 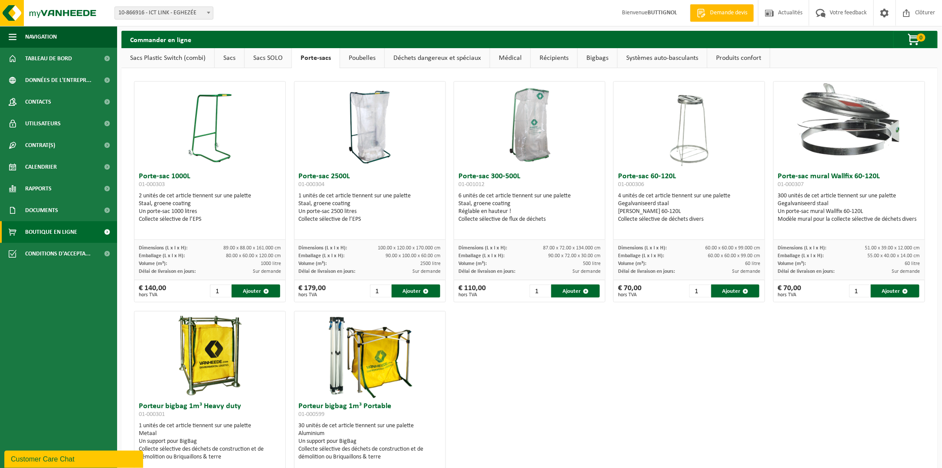 What do you see at coordinates (662, 13) in the screenshot?
I see `strong: BUTTIGNOL` at bounding box center [662, 13].